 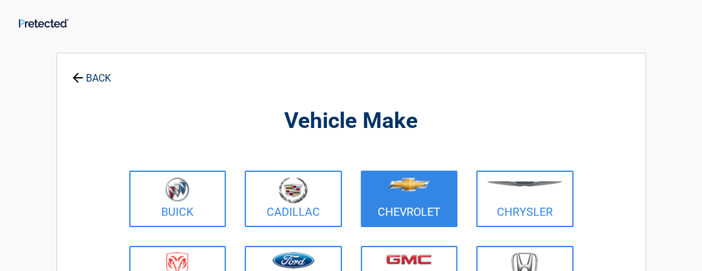 I want to click on img: Main Logo, so click(x=43, y=23).